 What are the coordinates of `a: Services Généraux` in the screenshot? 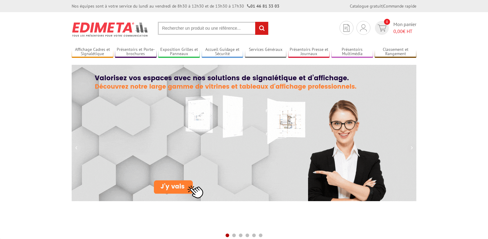 It's located at (266, 52).